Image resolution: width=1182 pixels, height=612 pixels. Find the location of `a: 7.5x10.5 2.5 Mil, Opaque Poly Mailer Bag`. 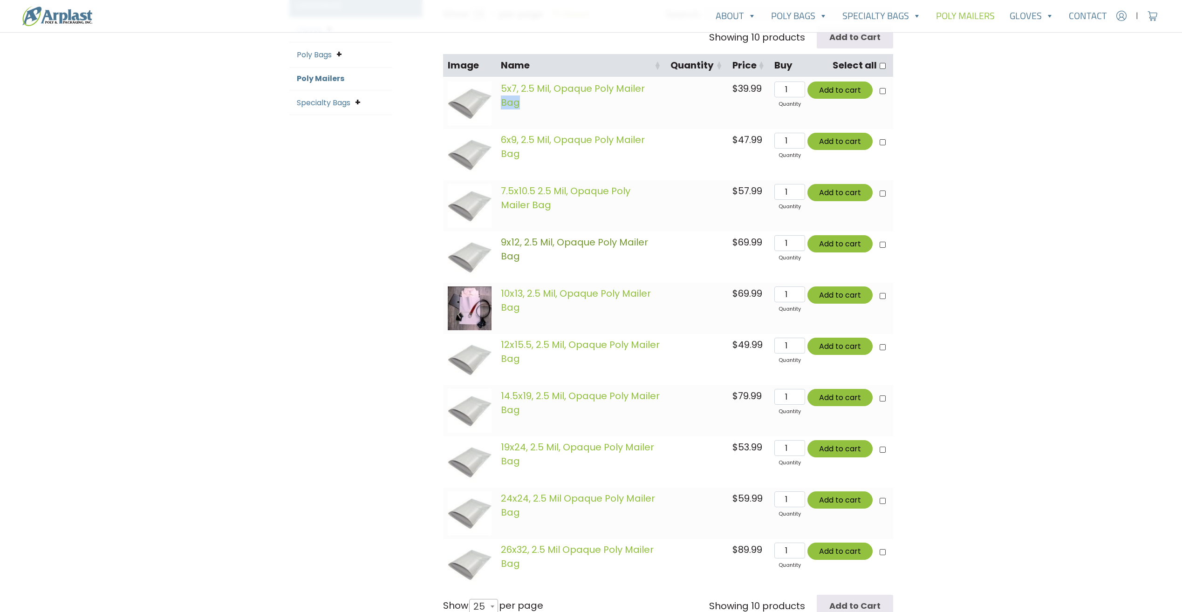

a: 7.5x10.5 2.5 Mil, Opaque Poly Mailer Bag is located at coordinates (565, 198).